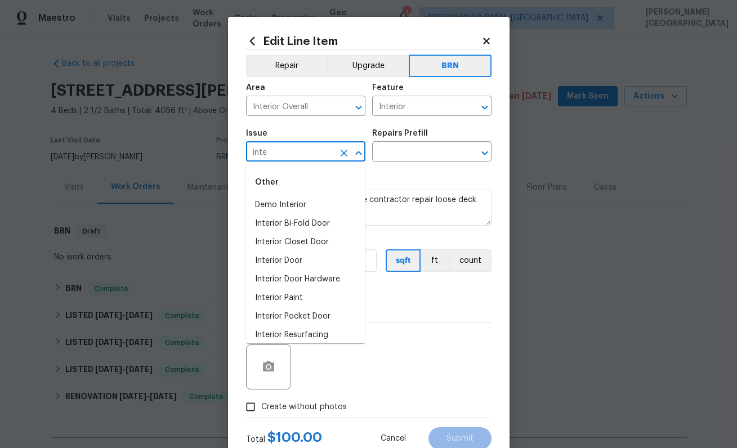  I want to click on li: Interior Bi-Fold Door, so click(306, 224).